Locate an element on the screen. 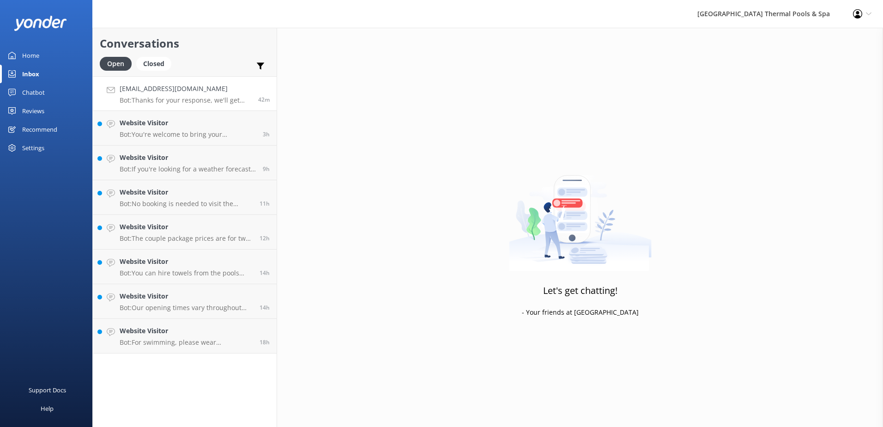  span: Sep 28 2025 03:05pm (UTC +13:00) Pacific/Auckland is located at coordinates (265, 342).